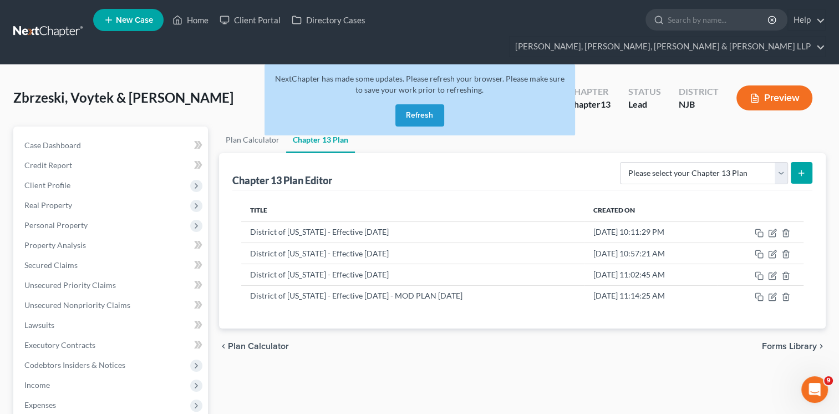  What do you see at coordinates (699, 104) in the screenshot?
I see `div: NJB` at bounding box center [699, 104].